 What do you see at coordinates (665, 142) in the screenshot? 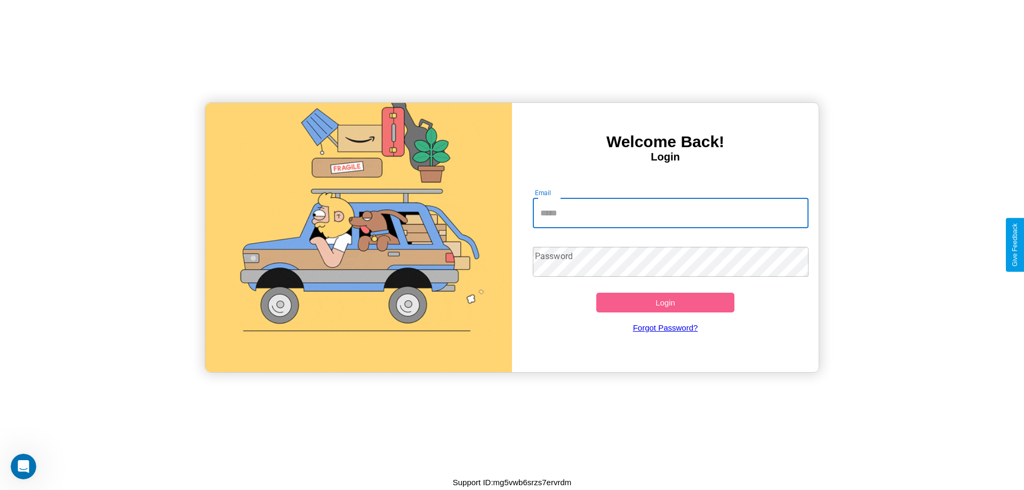
I see `h3: Welcome Back!` at bounding box center [665, 142].